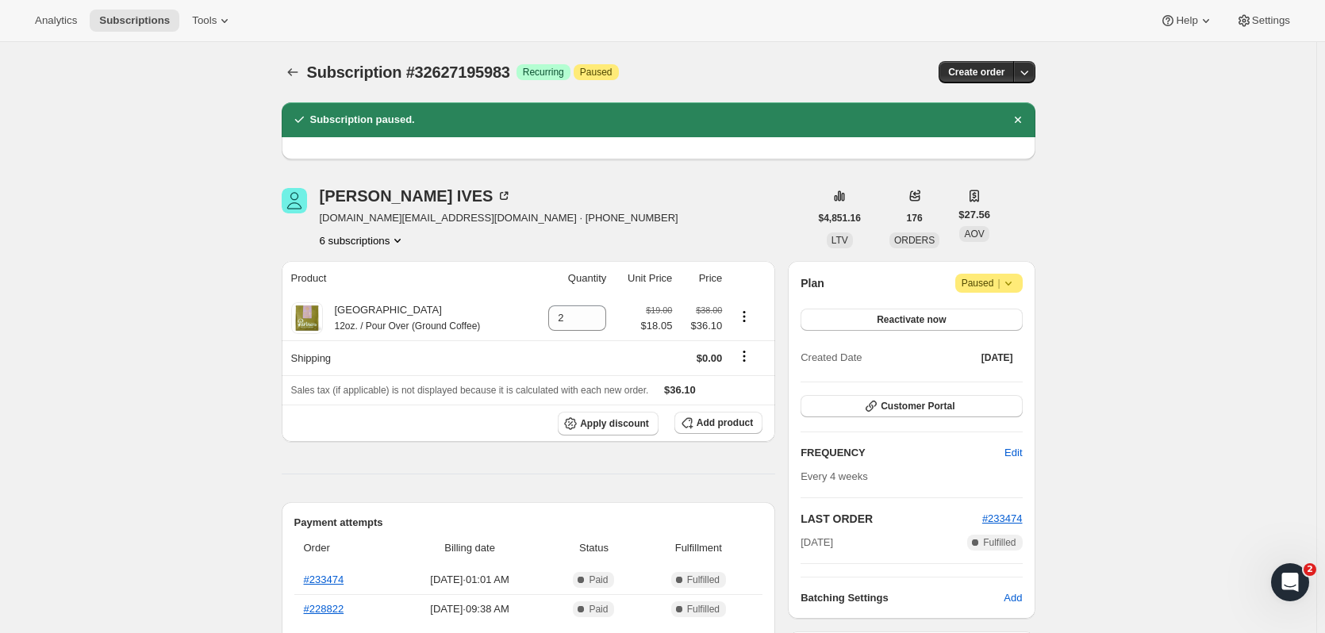 The height and width of the screenshot is (633, 1325). I want to click on h6: Batching Settings, so click(902, 598).